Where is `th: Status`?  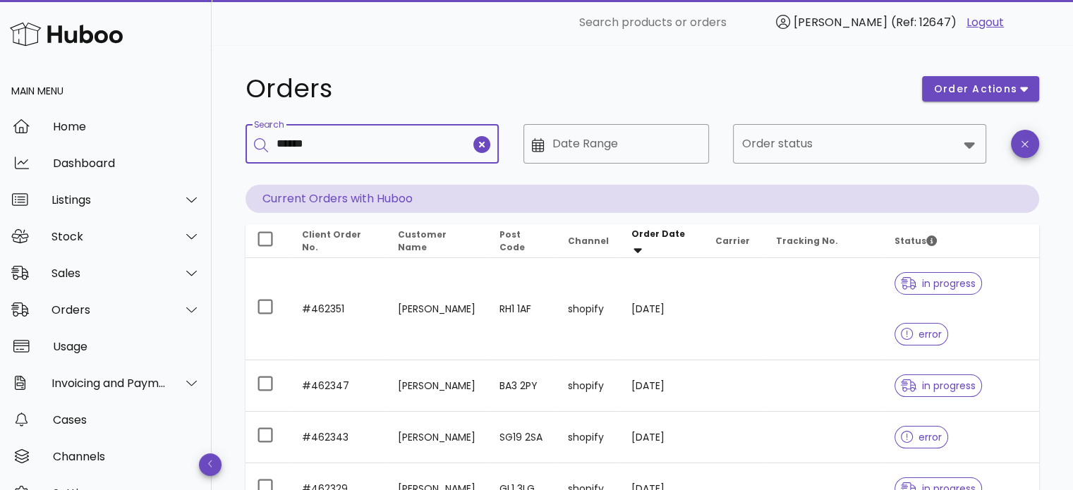 th: Status is located at coordinates (961, 241).